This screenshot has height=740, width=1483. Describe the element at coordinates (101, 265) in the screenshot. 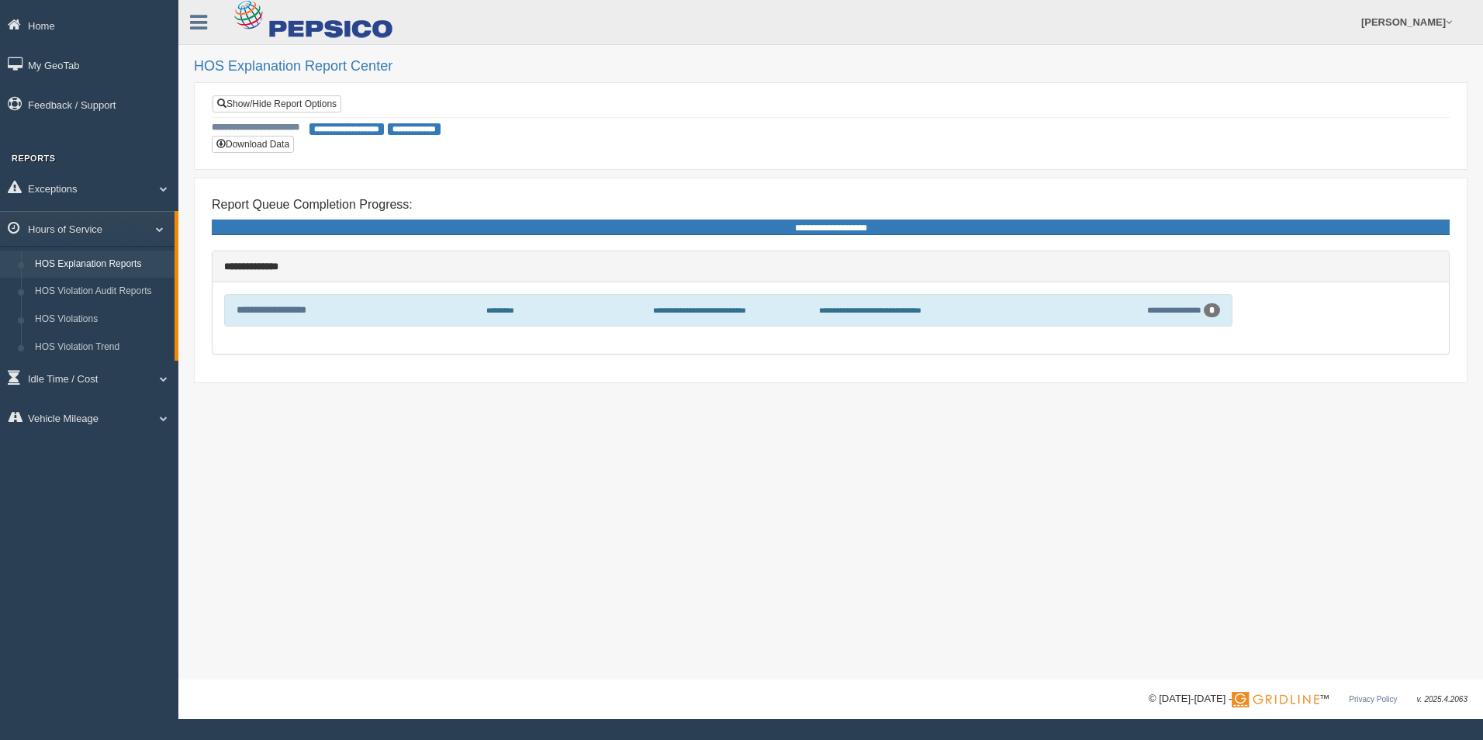

I see `a: HOS Explanation Reports` at that location.